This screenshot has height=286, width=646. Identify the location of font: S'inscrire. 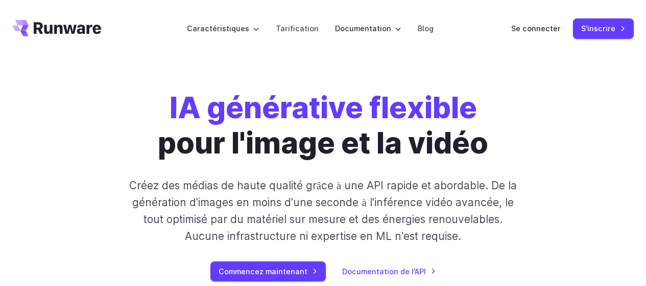
(598, 28).